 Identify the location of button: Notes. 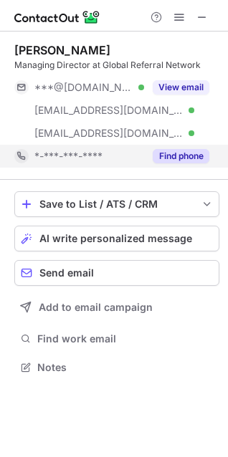
(117, 368).